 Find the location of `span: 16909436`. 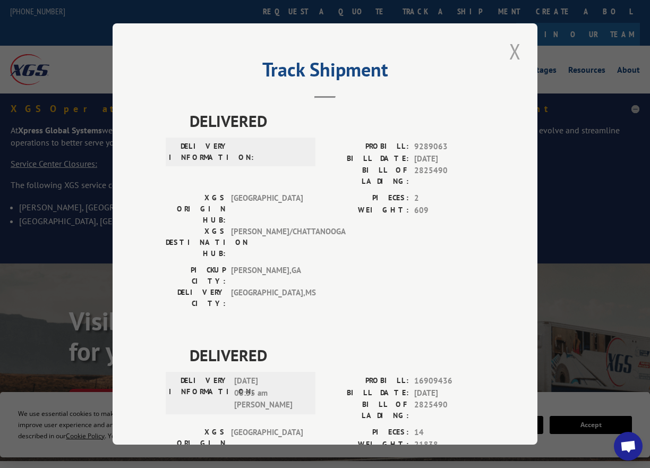

span: 16909436 is located at coordinates (449, 381).